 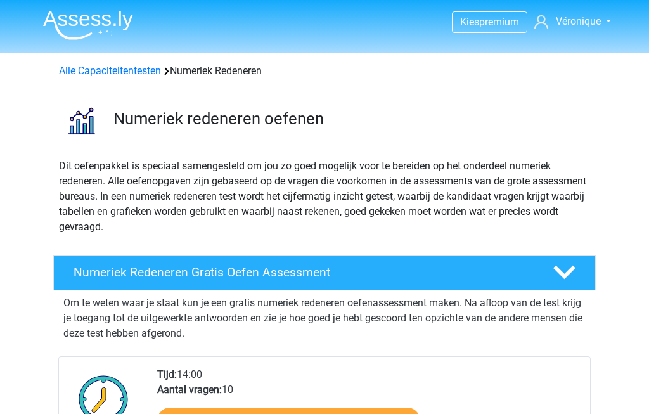 I want to click on p: Dit oefenpakket is speciaal samengesteld om jou zo goed mogelijk voor te bereiden op het onderdee..., so click(x=325, y=197).